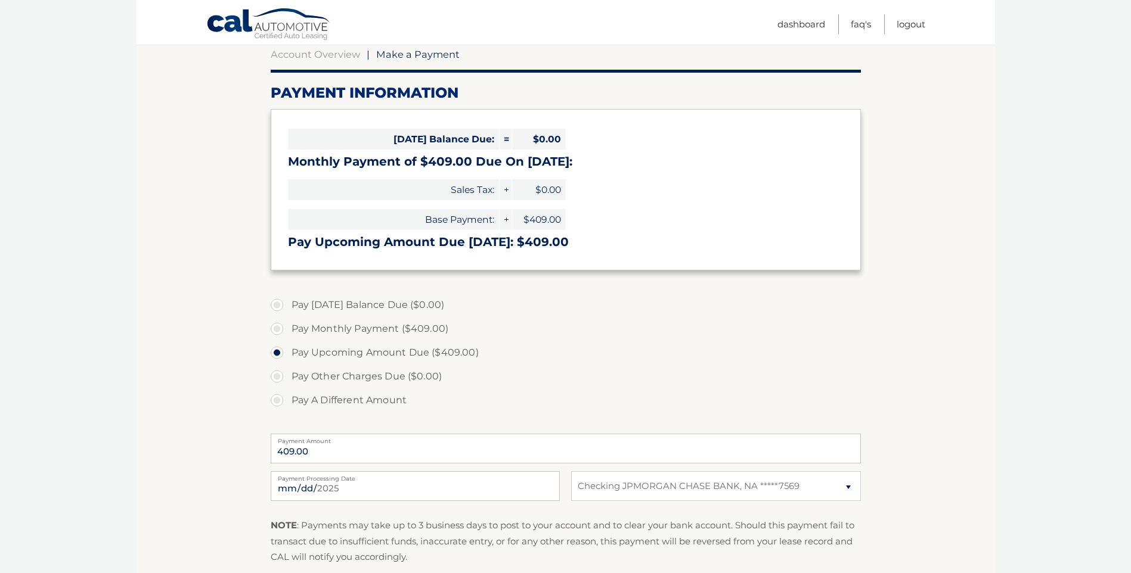  Describe the element at coordinates (269, 25) in the screenshot. I see `a: Cal Automotive` at that location.